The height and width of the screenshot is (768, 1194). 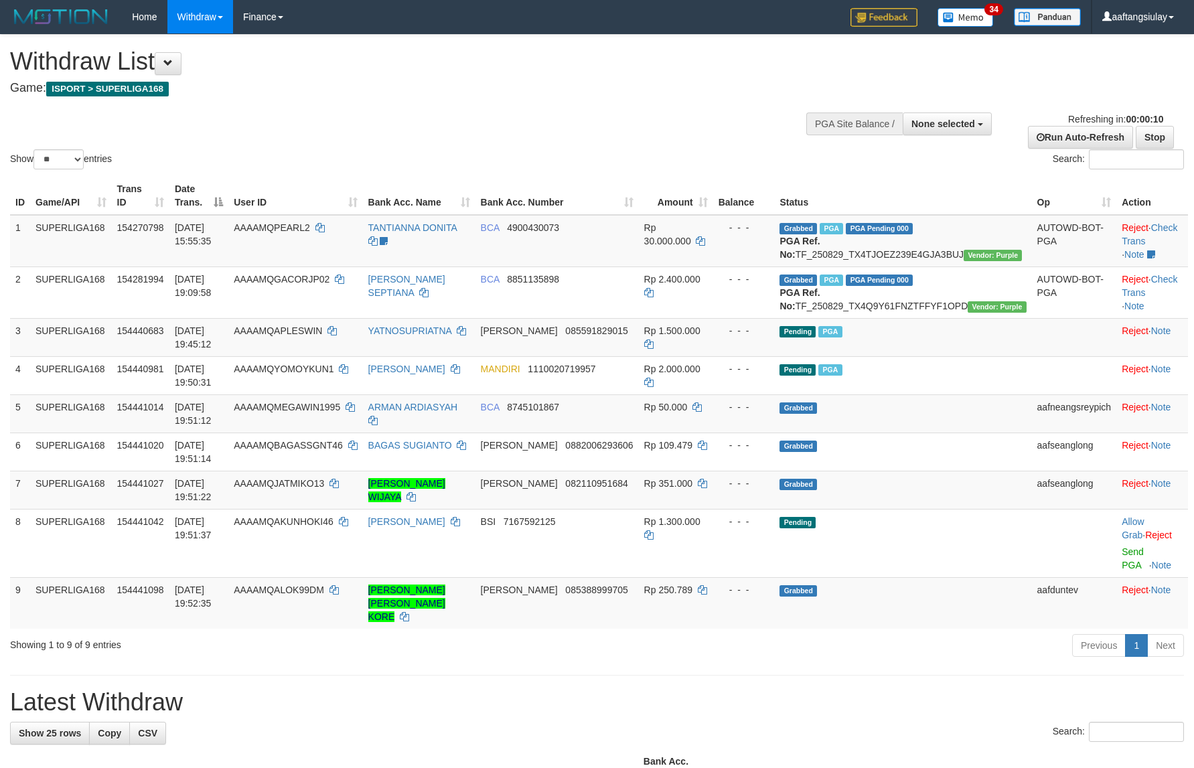 I want to click on td: 3, so click(x=20, y=337).